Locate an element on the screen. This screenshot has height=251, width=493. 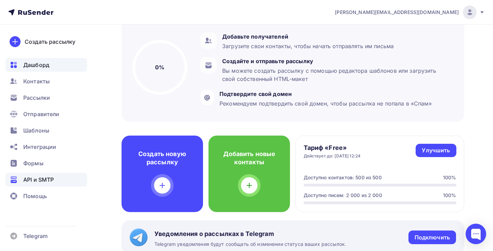
div: Подключить is located at coordinates (432, 238).